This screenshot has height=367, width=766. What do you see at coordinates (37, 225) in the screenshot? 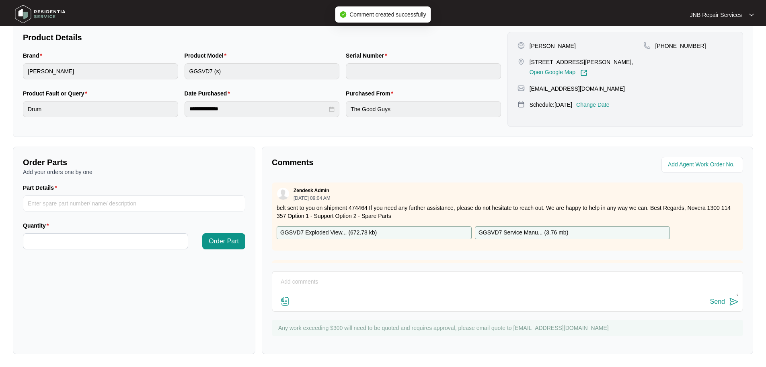
I see `label: Quantity` at bounding box center [37, 225].